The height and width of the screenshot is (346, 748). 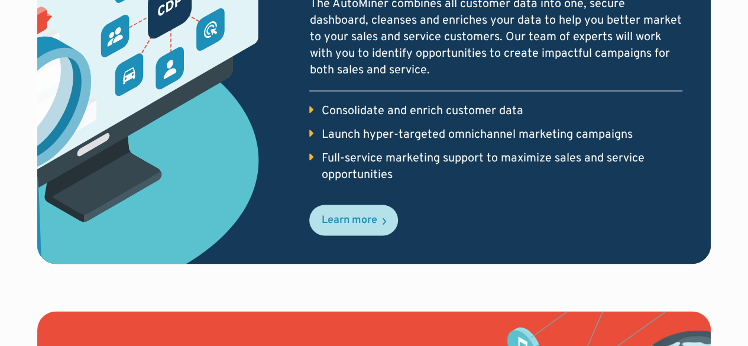 I want to click on div: Consolidate and enrich customer data, so click(x=422, y=111).